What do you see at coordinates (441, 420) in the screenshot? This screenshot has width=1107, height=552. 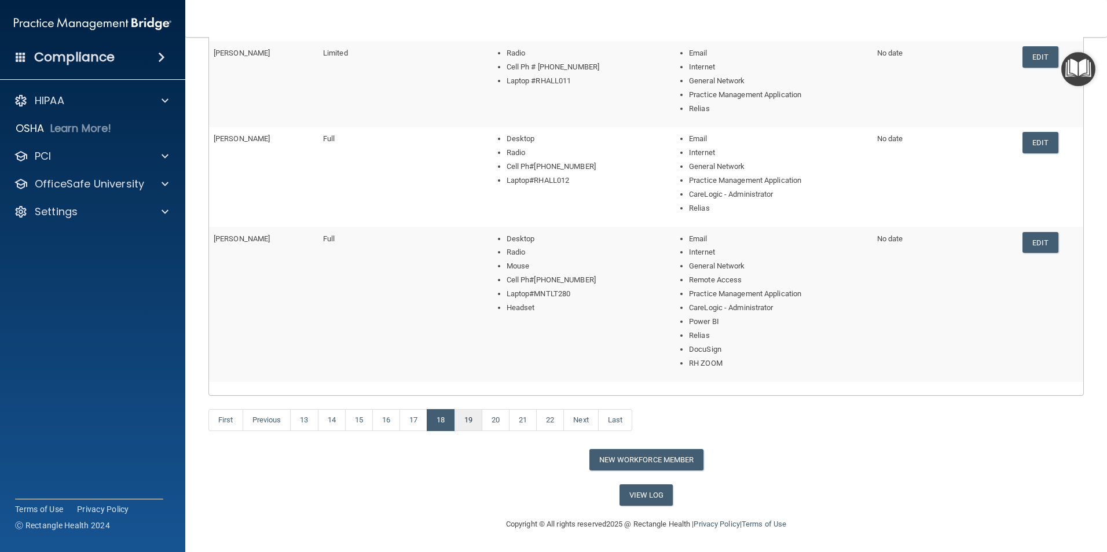 I see `a: 18` at bounding box center [441, 420].